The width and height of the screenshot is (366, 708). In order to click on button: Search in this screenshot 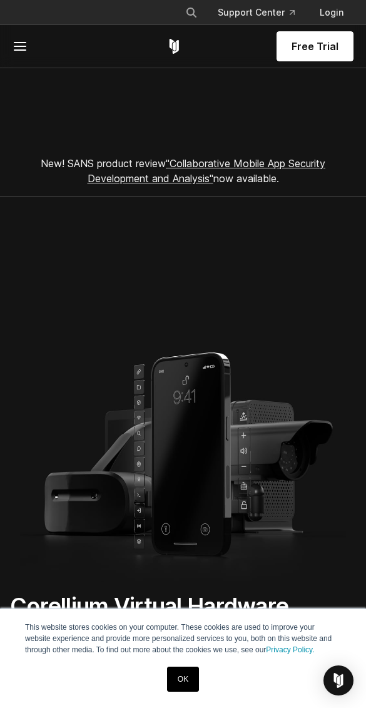, I will do `click(192, 13)`.